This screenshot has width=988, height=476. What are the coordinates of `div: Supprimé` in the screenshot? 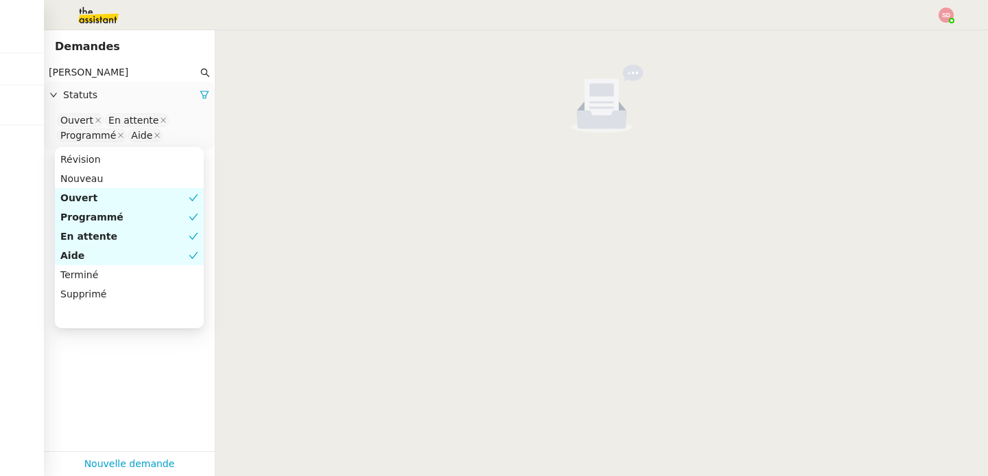 It's located at (129, 294).